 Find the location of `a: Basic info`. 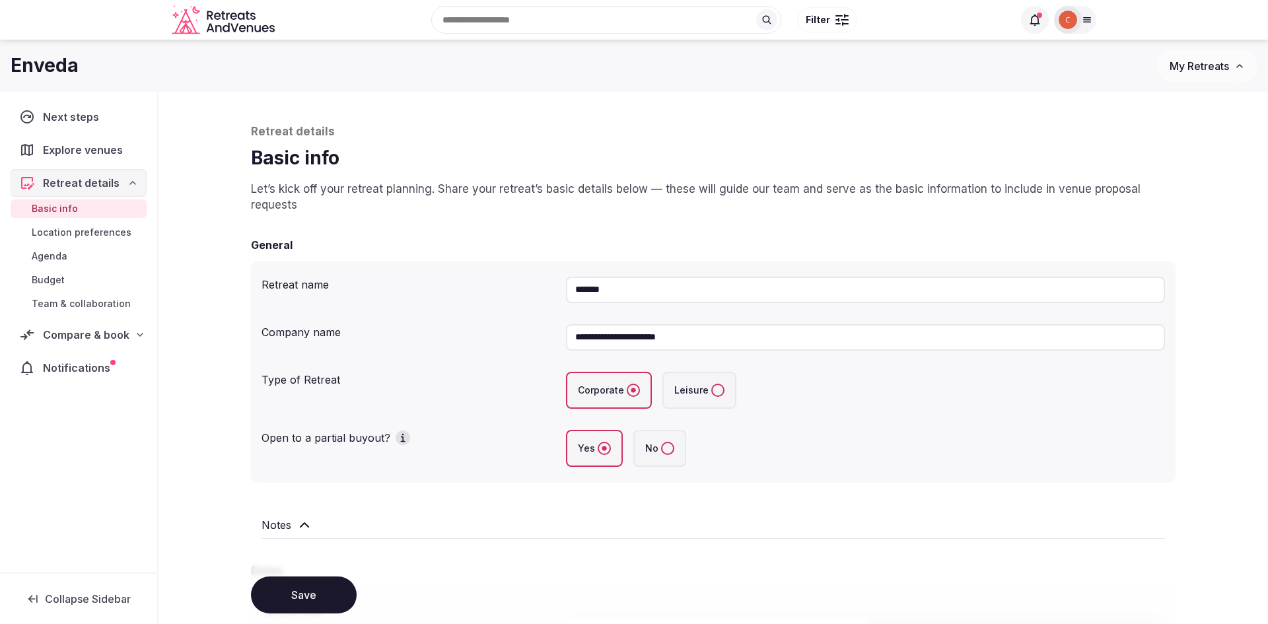

a: Basic info is located at coordinates (79, 209).